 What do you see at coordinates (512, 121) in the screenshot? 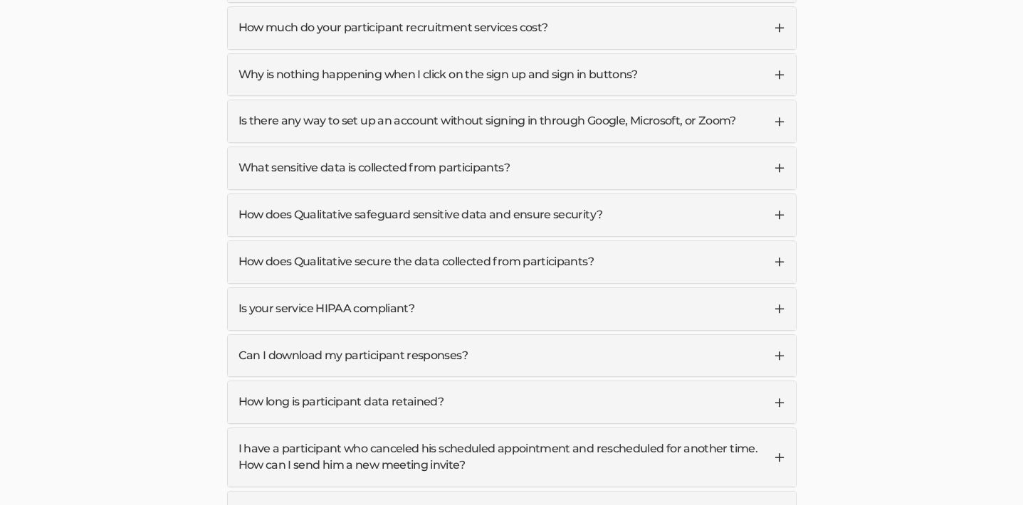
I see `a: Is there any way to set up an account without signing in through Google, Microsoft, or Zoom?` at bounding box center [512, 121].